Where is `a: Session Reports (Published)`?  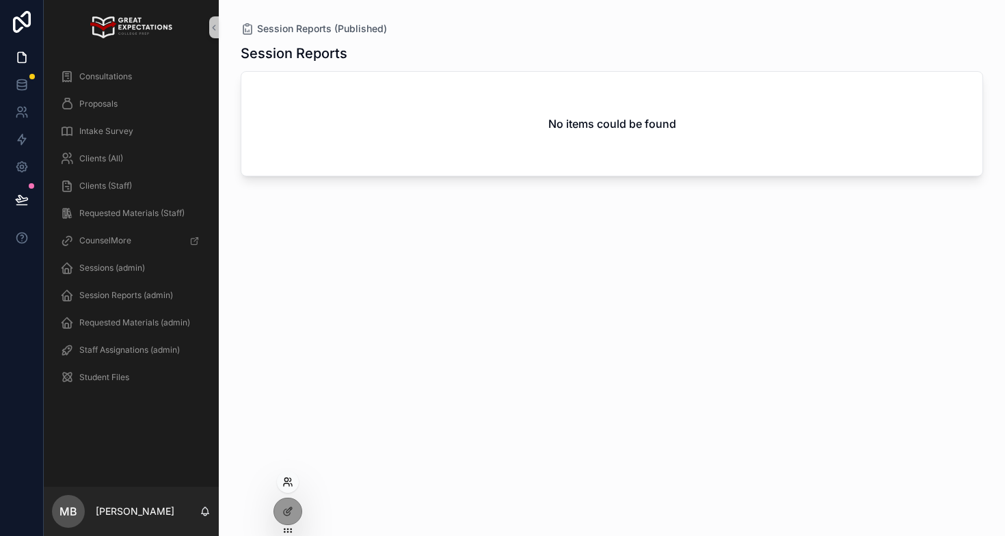
a: Session Reports (Published) is located at coordinates (314, 29).